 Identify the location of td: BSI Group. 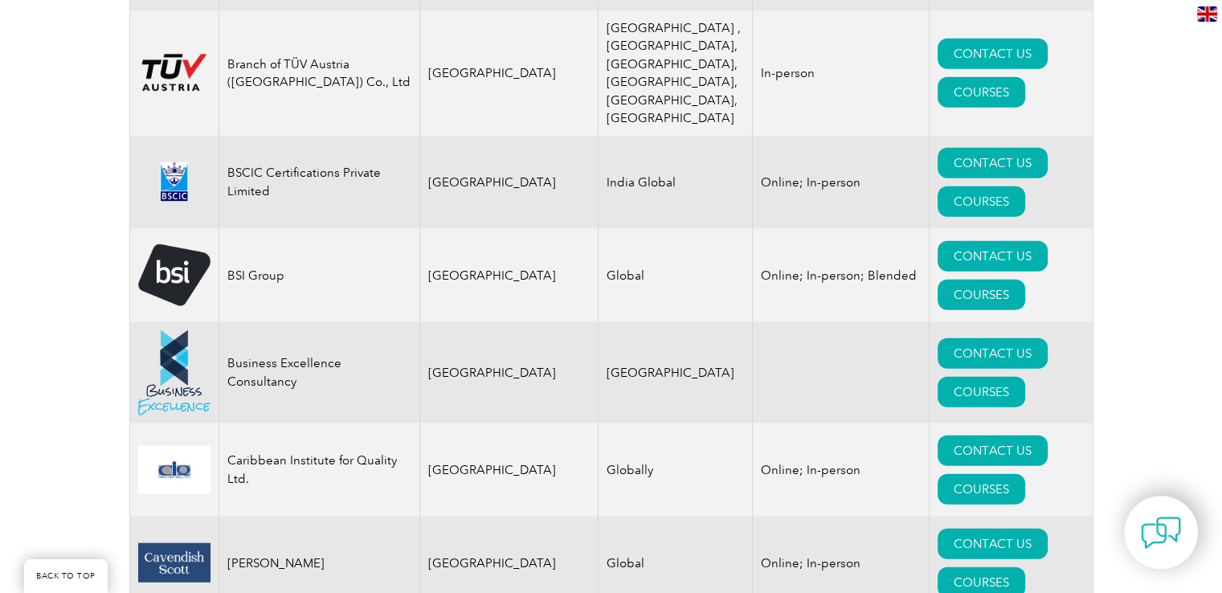
(319, 276).